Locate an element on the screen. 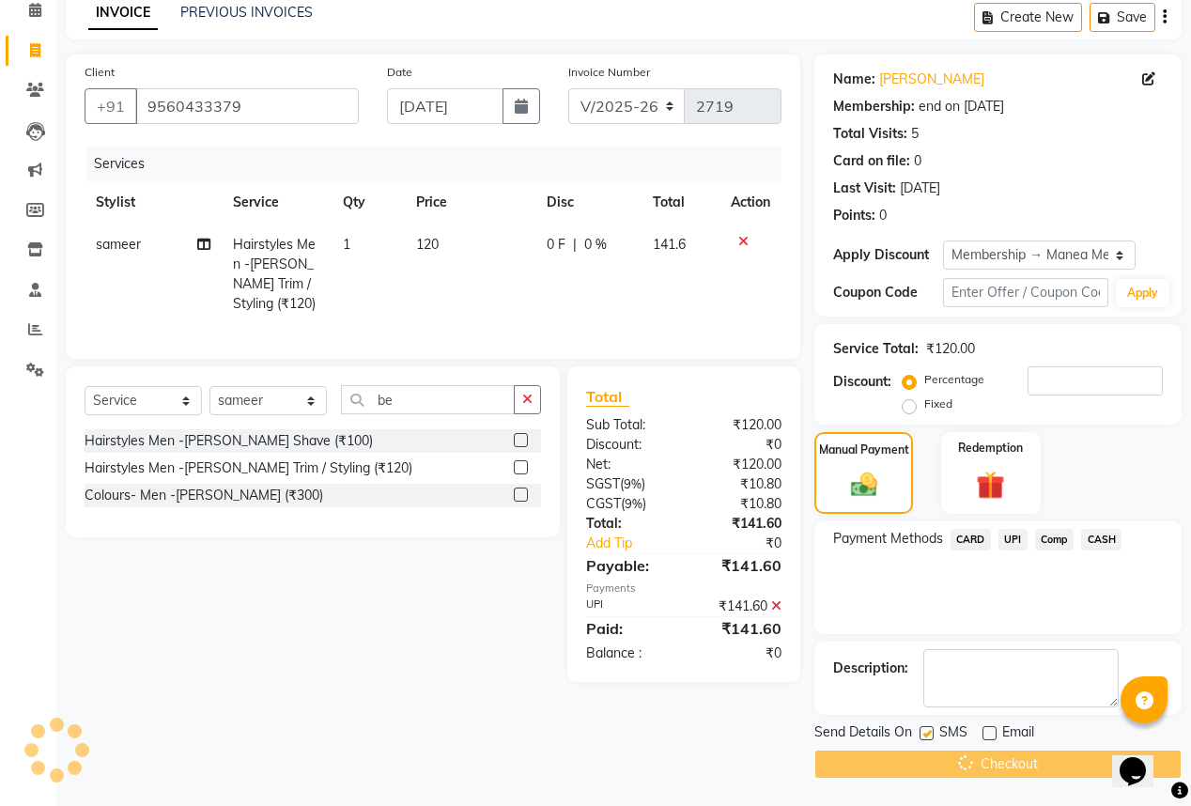 The image size is (1191, 806). span: 1 is located at coordinates (347, 244).